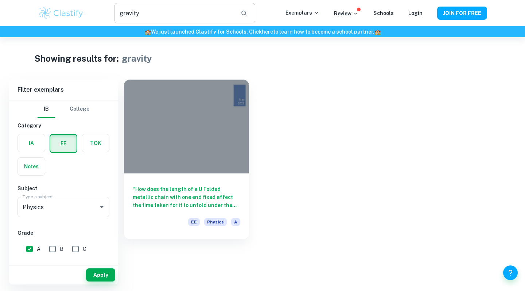 The image size is (525, 291). I want to click on p: Exemplars, so click(302, 13).